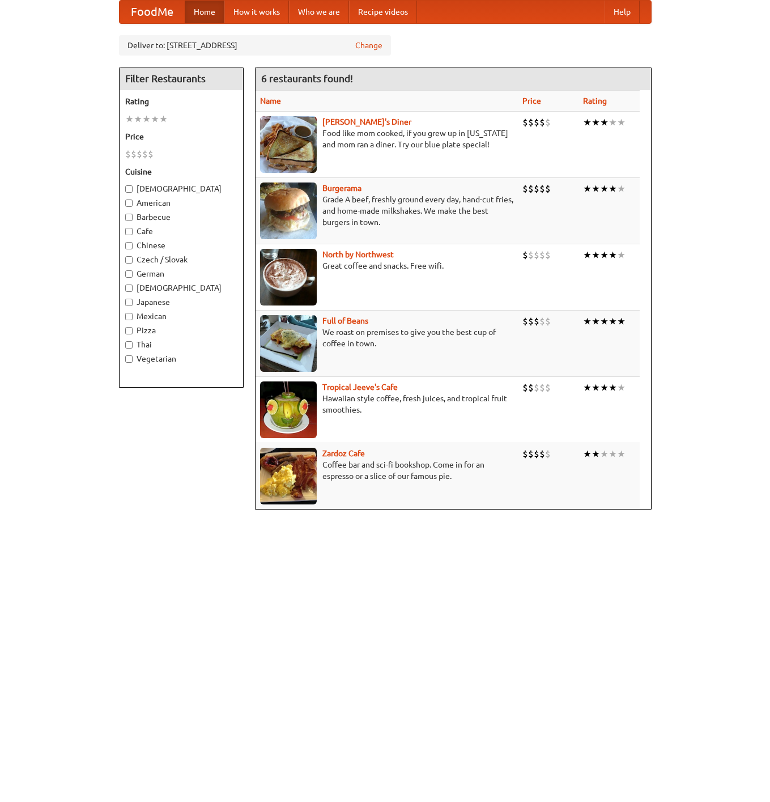  I want to click on input: Vegetarian, so click(129, 359).